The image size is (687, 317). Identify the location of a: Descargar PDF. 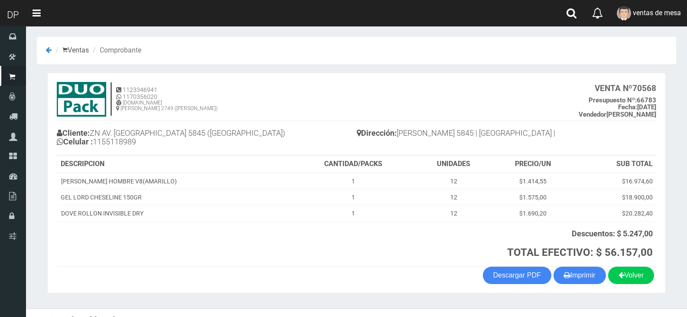
(517, 275).